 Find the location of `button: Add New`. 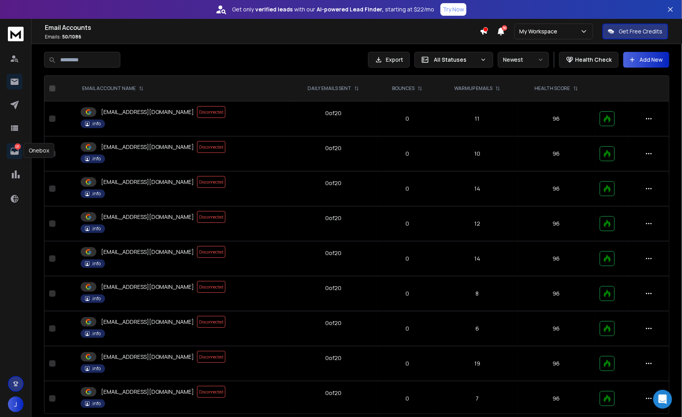

button: Add New is located at coordinates (646, 60).